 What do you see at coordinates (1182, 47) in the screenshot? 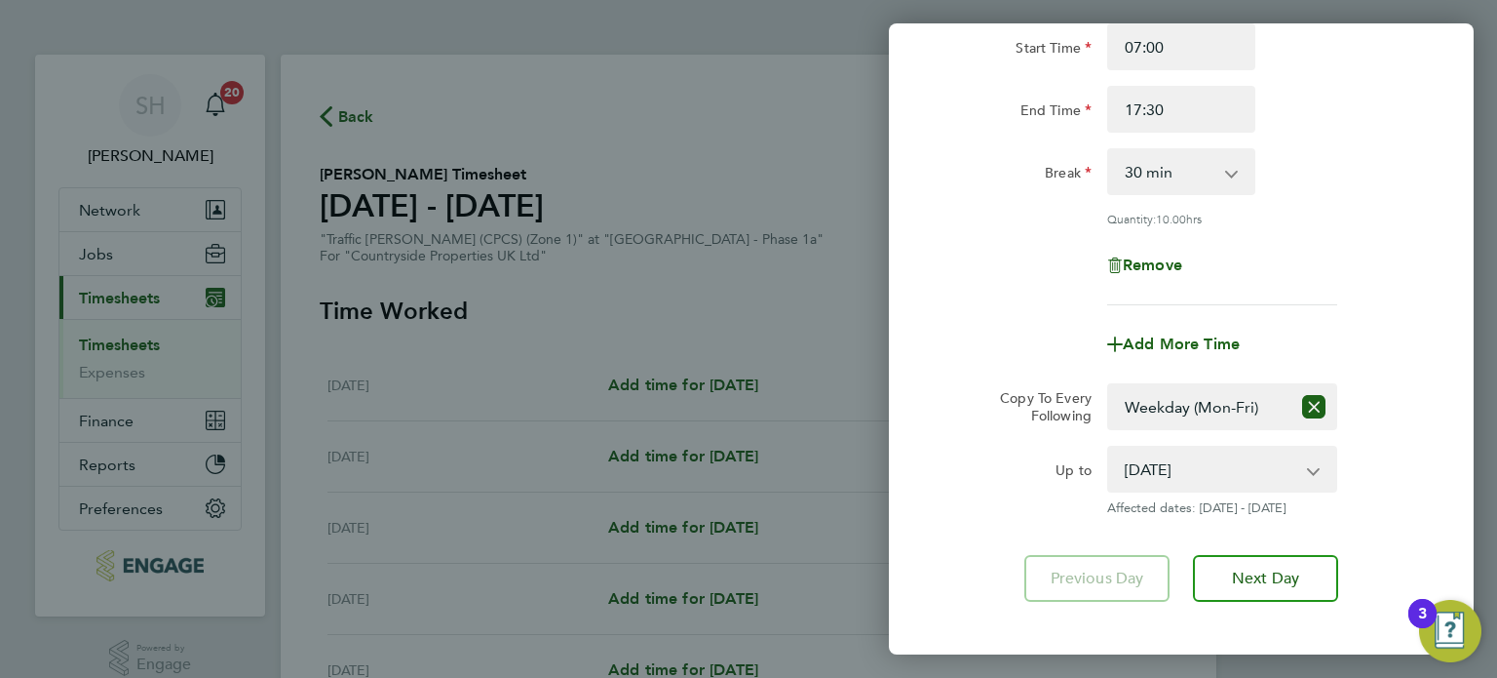
I see `input: E.g. 08:00` at bounding box center [1182, 47].